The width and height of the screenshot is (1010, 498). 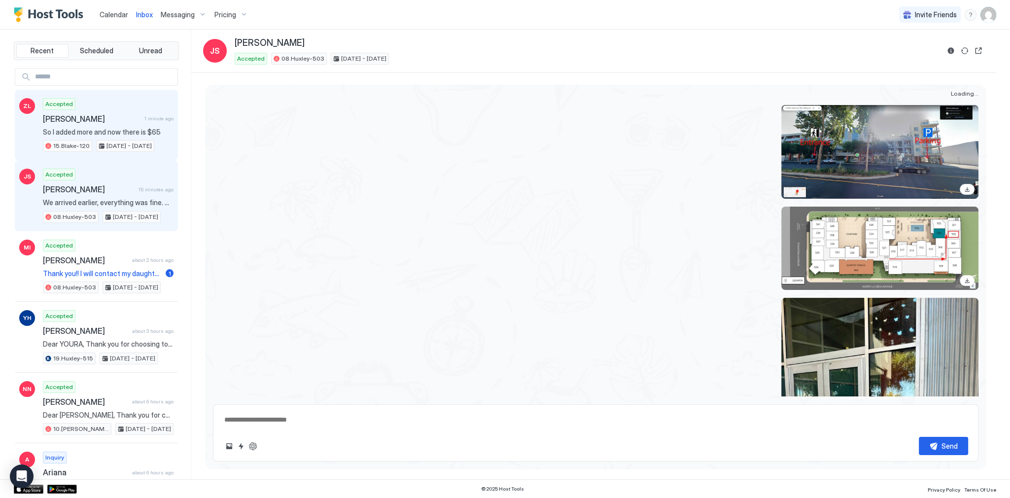 I want to click on span: about 3 hours ago, so click(x=153, y=331).